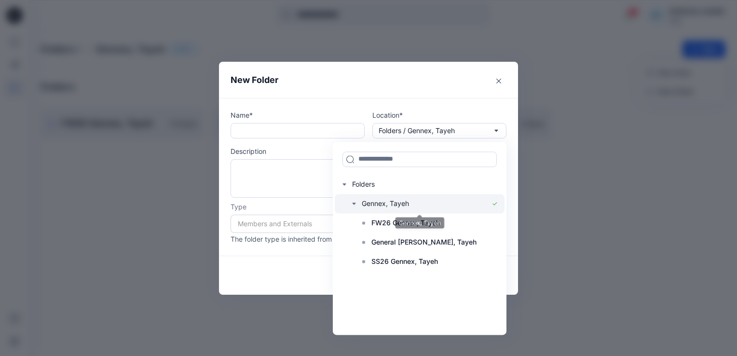  I want to click on header: New Folder, so click(368, 80).